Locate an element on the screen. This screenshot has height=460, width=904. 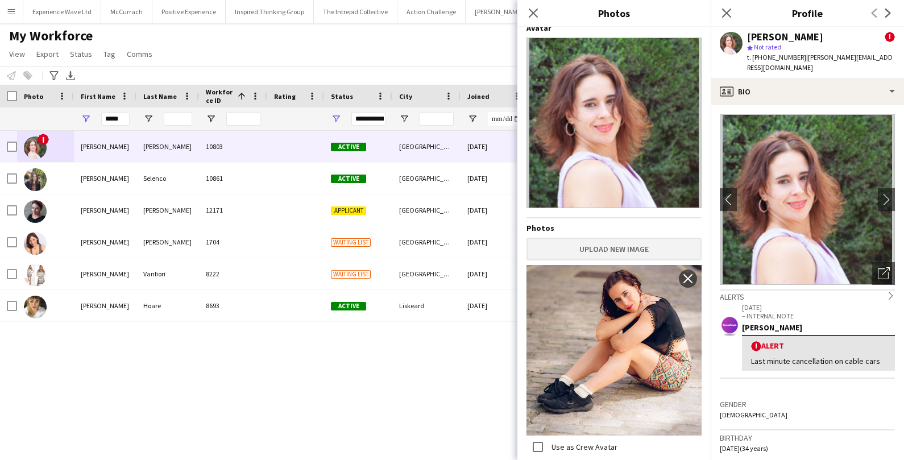
button: McCurrach is located at coordinates (127, 11).